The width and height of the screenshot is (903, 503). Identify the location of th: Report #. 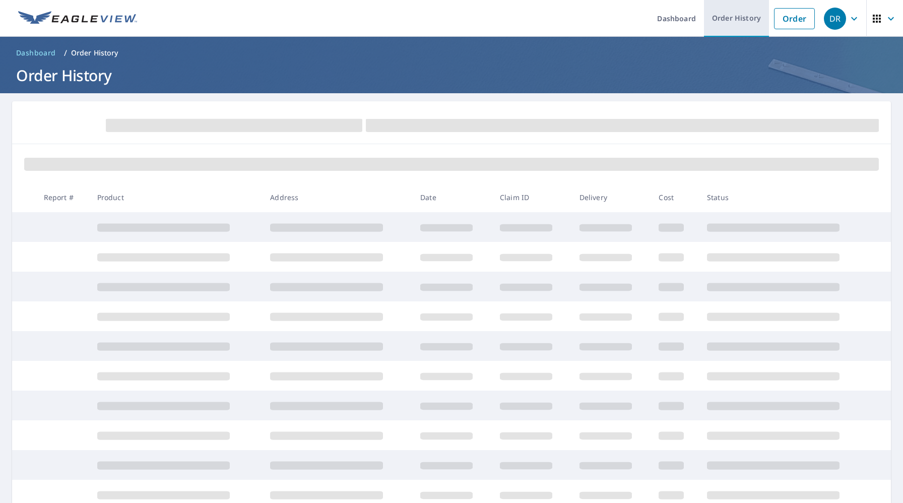
(62, 197).